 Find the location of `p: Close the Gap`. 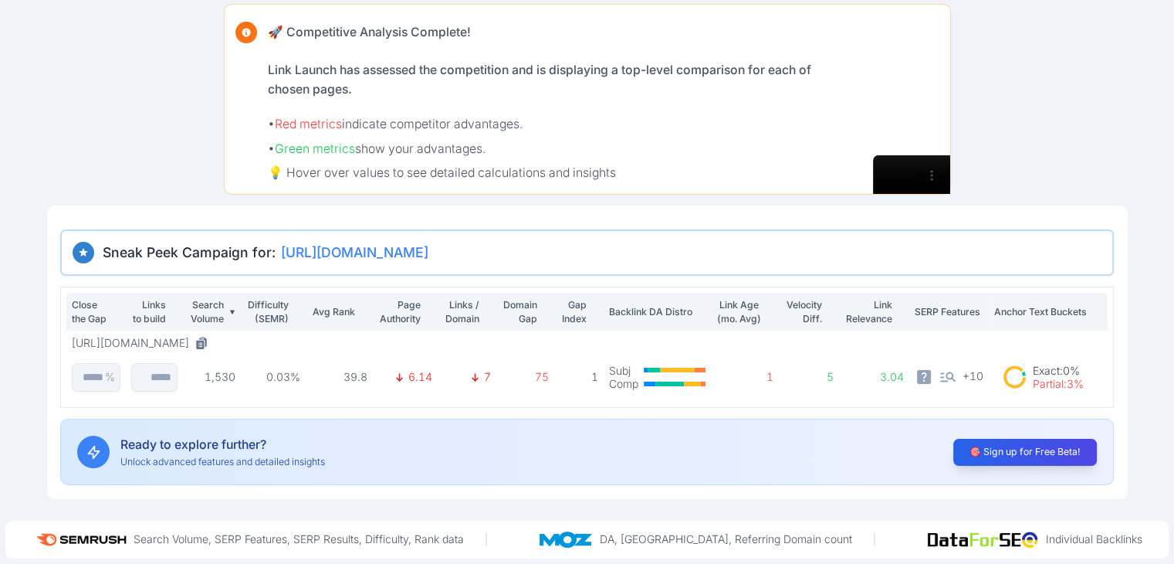

p: Close the Gap is located at coordinates (90, 311).